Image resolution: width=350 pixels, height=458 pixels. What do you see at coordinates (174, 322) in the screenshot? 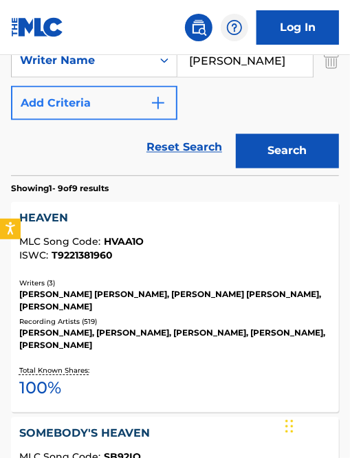
I see `div: Recording Artists ( 519 )` at bounding box center [174, 322].